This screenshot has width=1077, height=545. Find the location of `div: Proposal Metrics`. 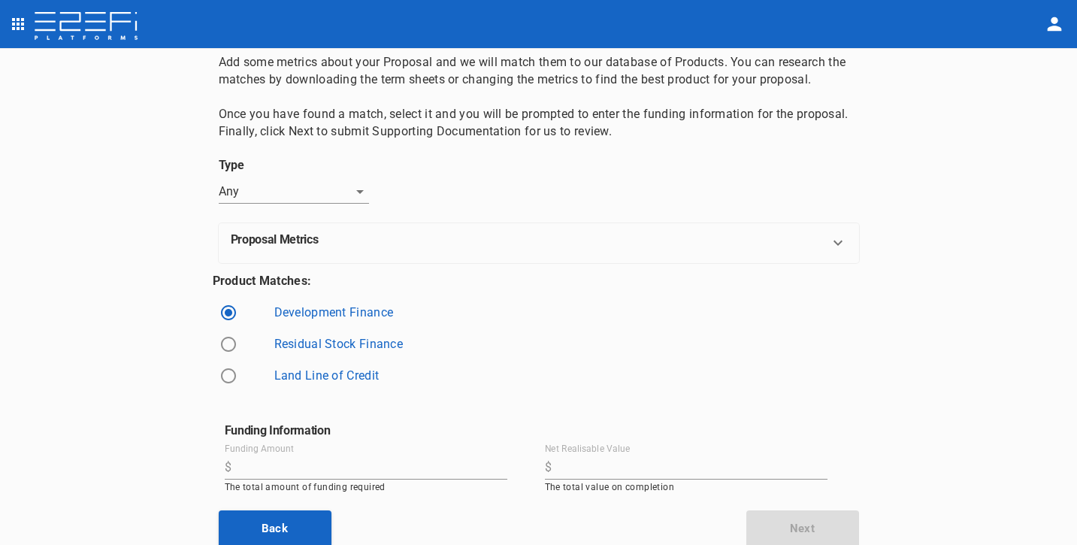

div: Proposal Metrics is located at coordinates (539, 243).